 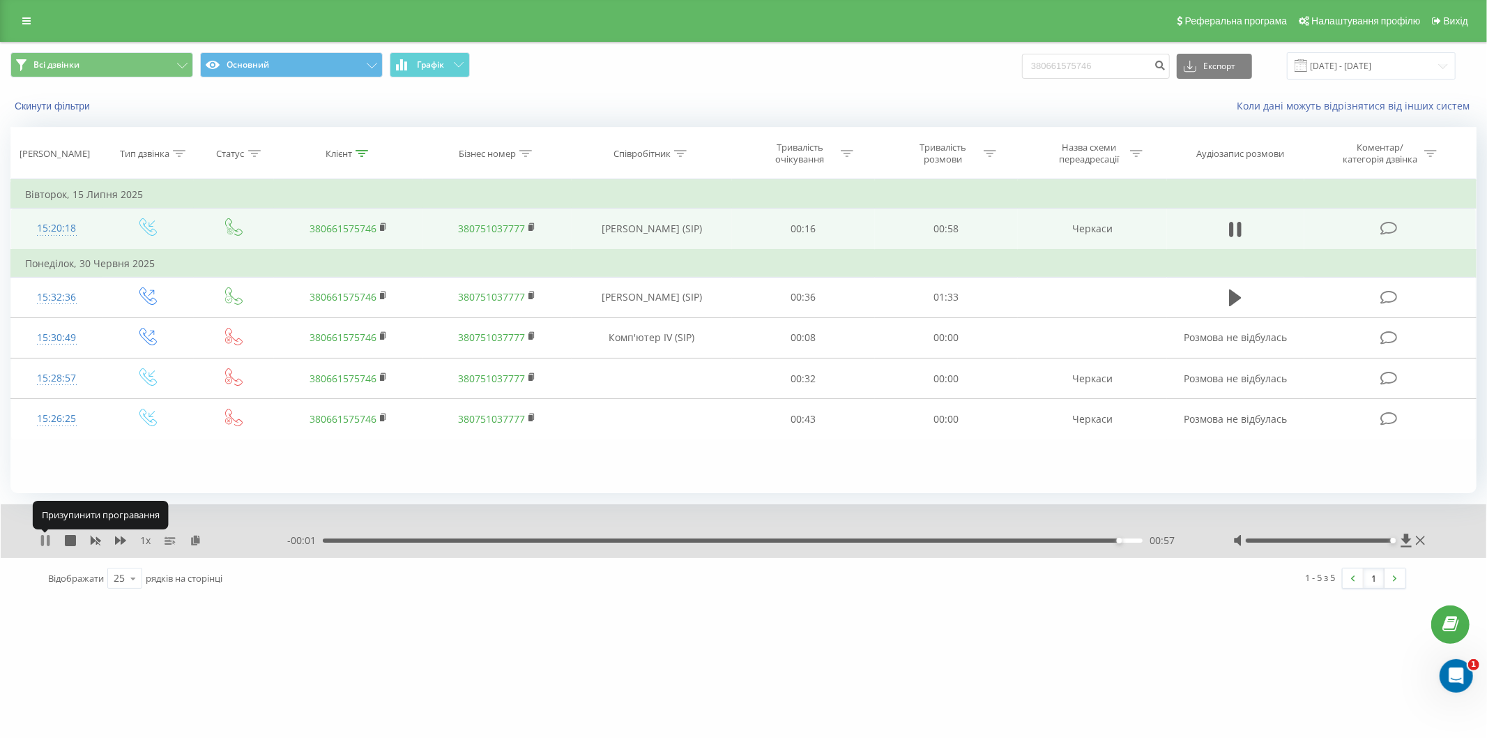 I want to click on div: 15:28:57, so click(x=56, y=378).